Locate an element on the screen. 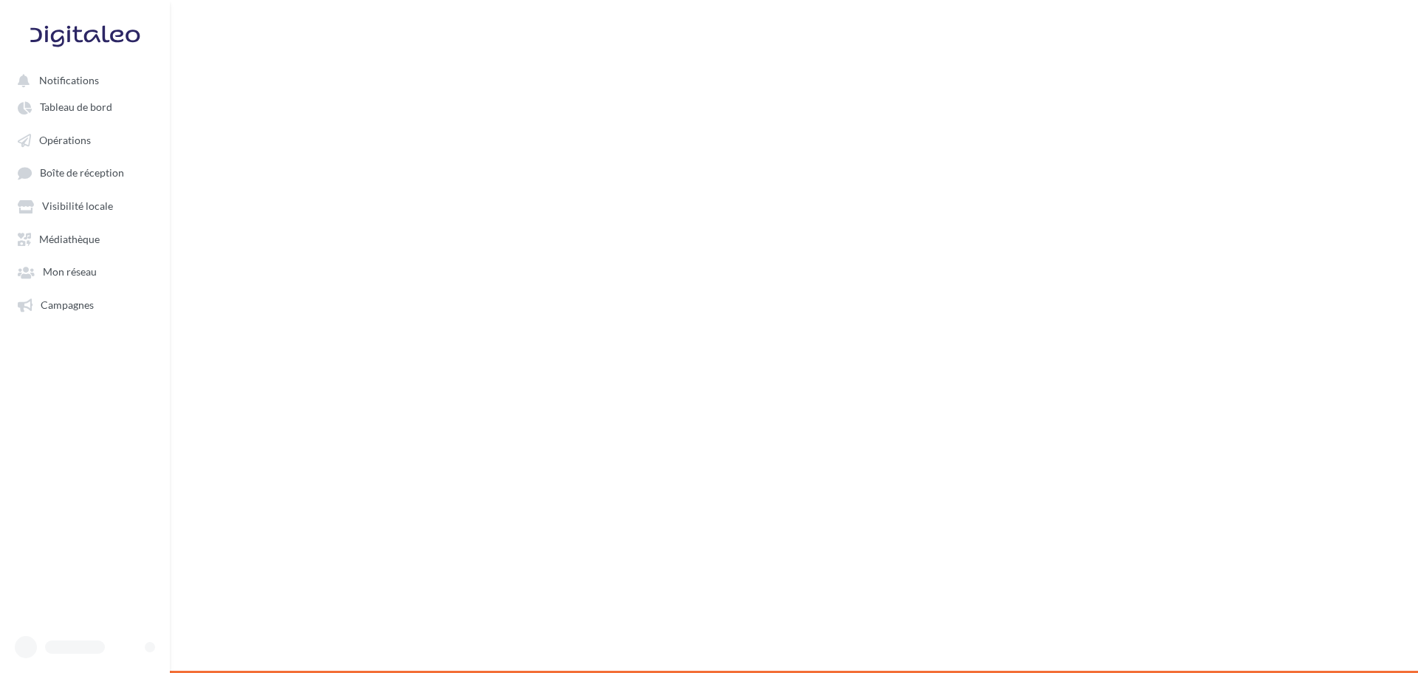 This screenshot has height=673, width=1418. a: Tableau de bord is located at coordinates (85, 106).